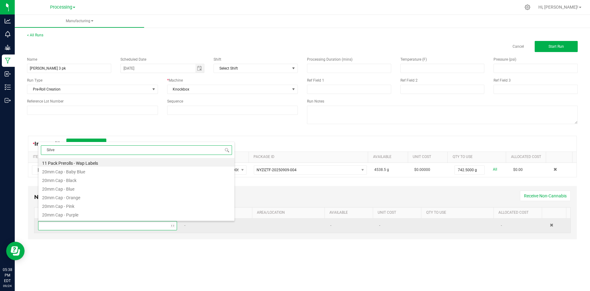 This screenshot has width=590, height=291. What do you see at coordinates (8, 74) in the screenshot?
I see `inline-svg: Inbound` at bounding box center [8, 74].